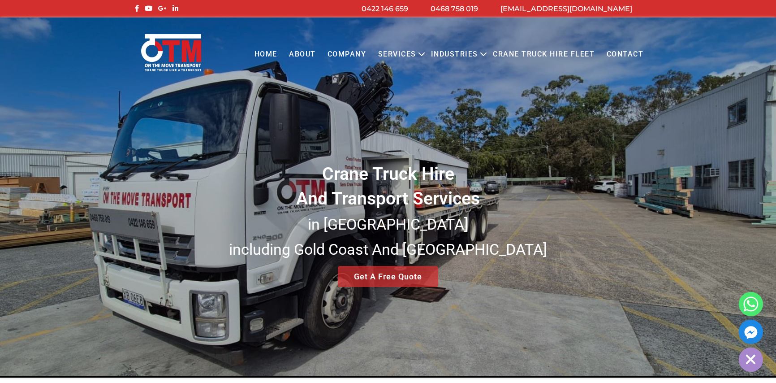  Describe the element at coordinates (347, 54) in the screenshot. I see `a: COMPANY` at that location.